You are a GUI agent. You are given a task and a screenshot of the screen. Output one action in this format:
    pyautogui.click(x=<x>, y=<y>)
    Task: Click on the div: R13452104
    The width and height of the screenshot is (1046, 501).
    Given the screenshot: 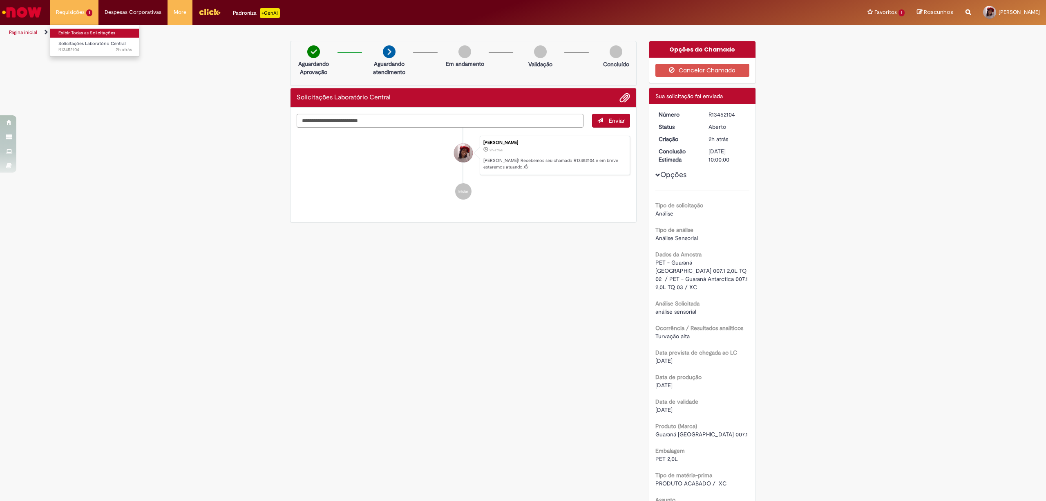 What is the action you would take?
    pyautogui.click(x=727, y=114)
    